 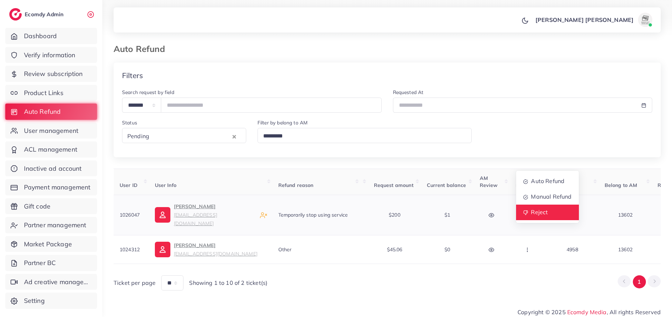 I want to click on span: Setting, so click(x=34, y=300).